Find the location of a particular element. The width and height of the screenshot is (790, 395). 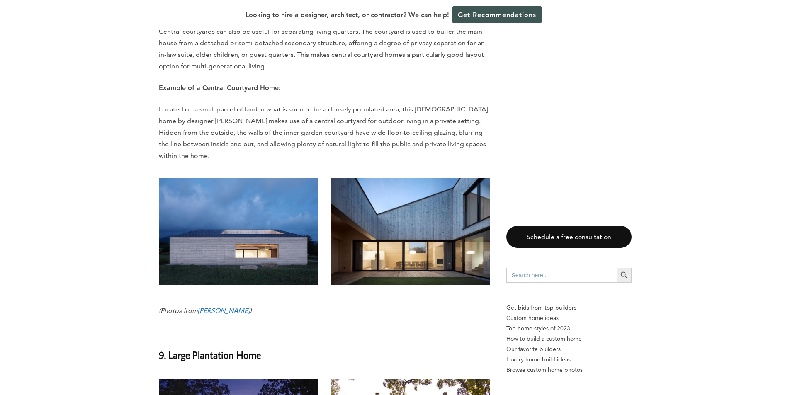

p: Browse custom home photos is located at coordinates (569, 370).